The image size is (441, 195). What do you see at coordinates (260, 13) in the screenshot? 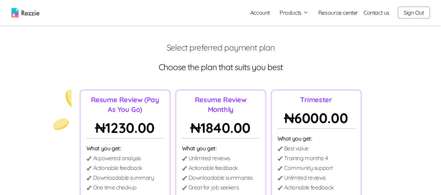
I see `a: Account` at bounding box center [260, 13].